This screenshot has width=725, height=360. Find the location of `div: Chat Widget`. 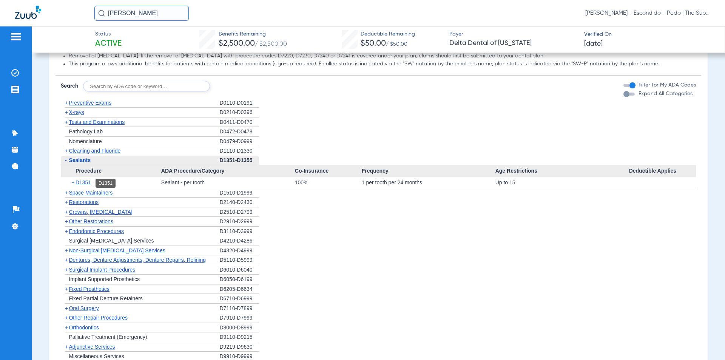

div: Chat Widget is located at coordinates (706, 342).